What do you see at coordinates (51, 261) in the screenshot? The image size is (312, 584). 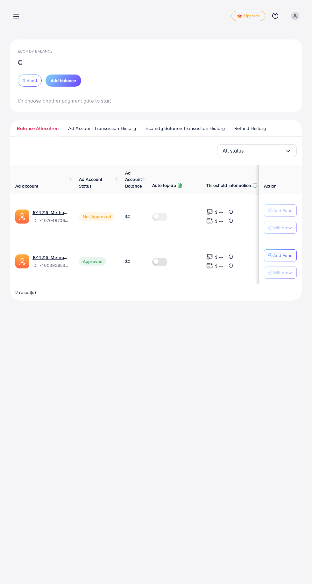 I see `div: <span class='underline'>1014216_Mehran_1723038241071</span></br>7400392853106737168` at bounding box center [51, 261].